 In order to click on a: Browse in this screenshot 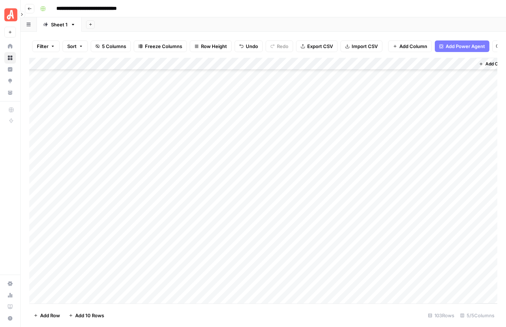, I will do `click(10, 58)`.